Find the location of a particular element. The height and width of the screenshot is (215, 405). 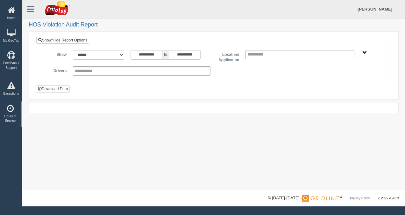

span: to is located at coordinates (166, 55).